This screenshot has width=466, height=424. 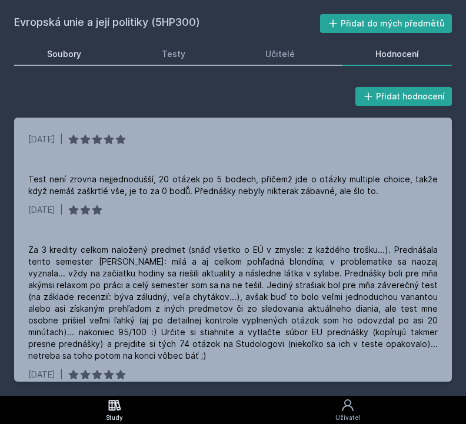 I want to click on div: Testy, so click(x=173, y=54).